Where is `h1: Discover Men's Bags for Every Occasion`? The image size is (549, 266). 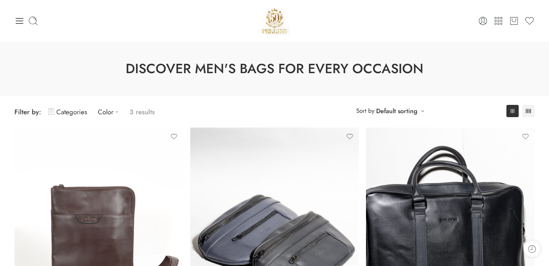 h1: Discover Men's Bags for Every Occasion is located at coordinates (274, 69).